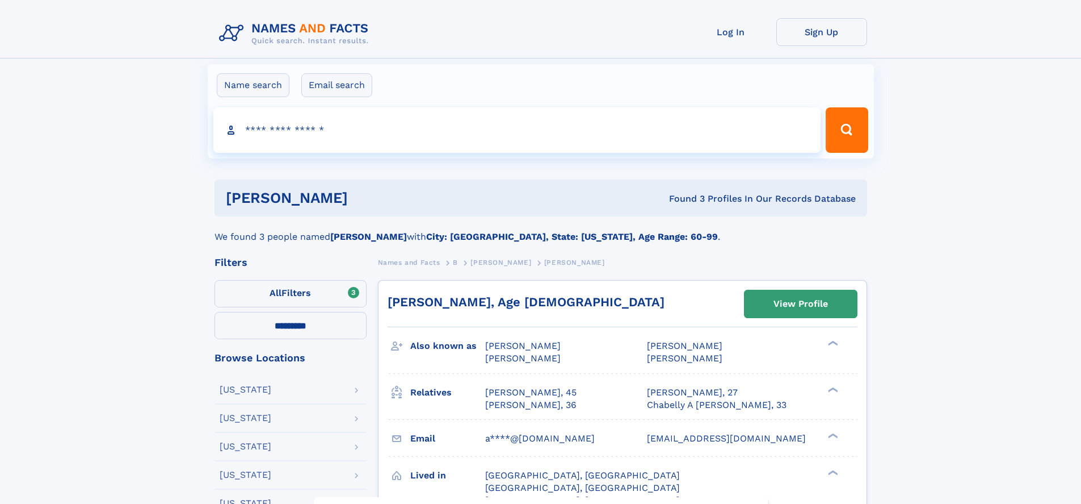 The height and width of the screenshot is (504, 1081). What do you see at coordinates (455, 262) in the screenshot?
I see `a: B` at bounding box center [455, 262].